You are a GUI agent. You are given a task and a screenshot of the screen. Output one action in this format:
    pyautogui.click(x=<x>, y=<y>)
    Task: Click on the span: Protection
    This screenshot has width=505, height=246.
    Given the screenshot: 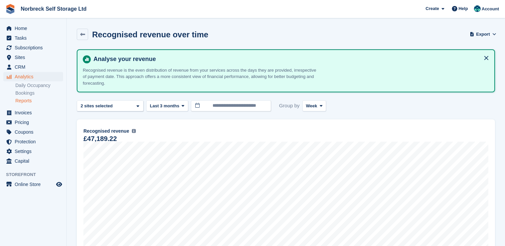 What is the action you would take?
    pyautogui.click(x=35, y=142)
    